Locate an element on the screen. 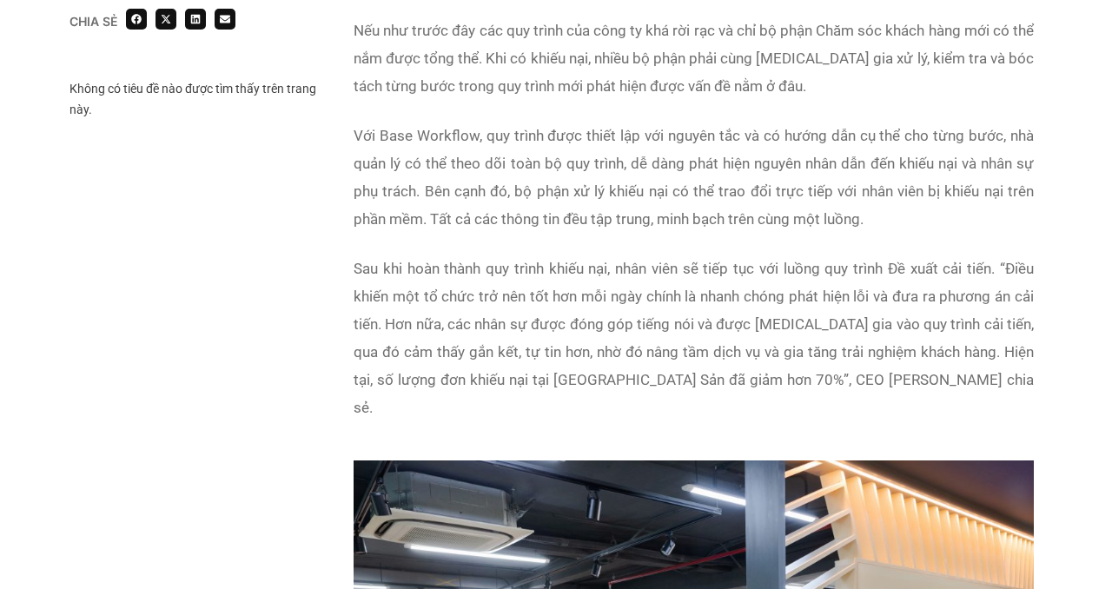 Image resolution: width=1112 pixels, height=589 pixels. p: Với Base Workflow, quy trình được thiết lập với nguyên tắc và có hướng dẫn cụ thể cho từng bước, ... is located at coordinates (693, 177).